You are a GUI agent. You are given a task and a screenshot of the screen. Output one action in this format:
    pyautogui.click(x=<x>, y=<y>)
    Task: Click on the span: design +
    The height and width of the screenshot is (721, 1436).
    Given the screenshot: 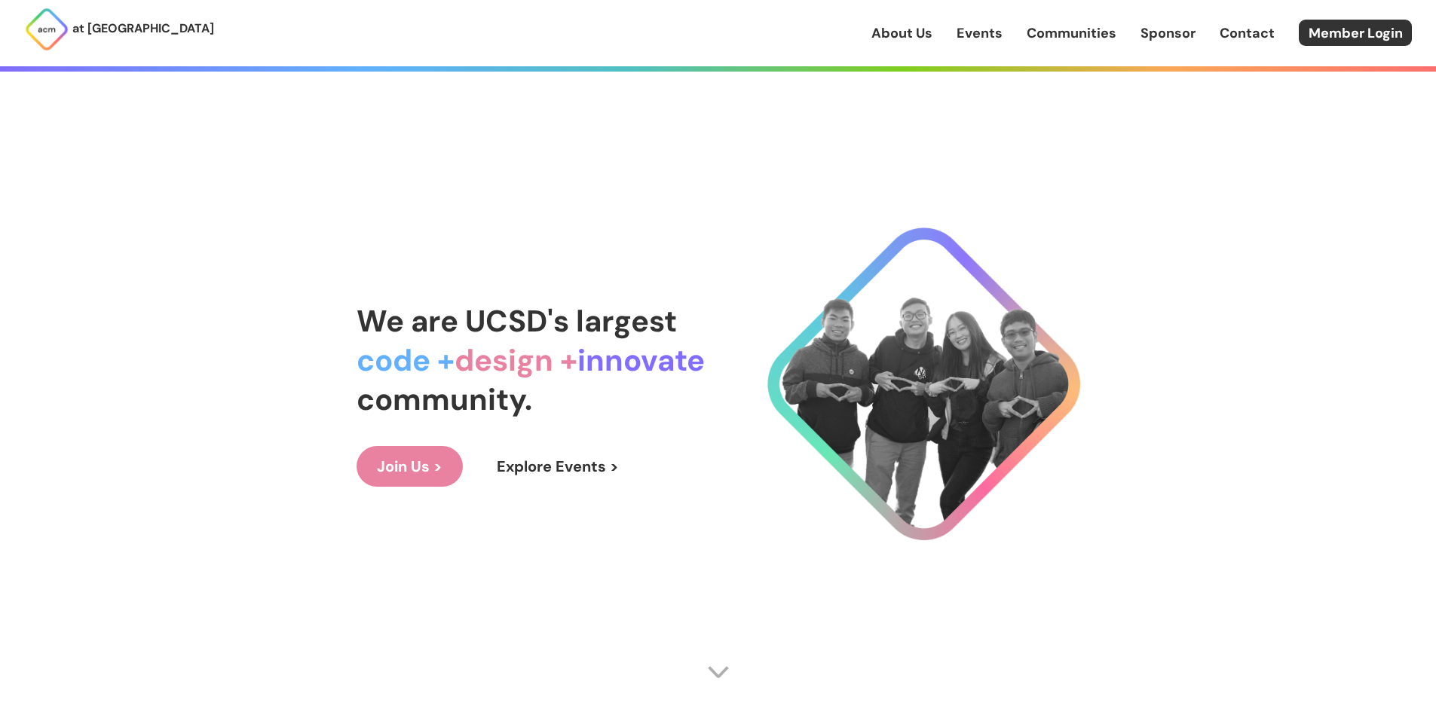 What is the action you would take?
    pyautogui.click(x=516, y=360)
    